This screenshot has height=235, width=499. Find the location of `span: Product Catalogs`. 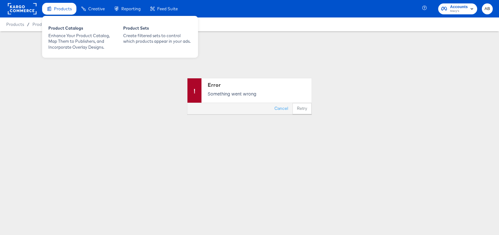

span: Product Catalogs is located at coordinates (50, 24).